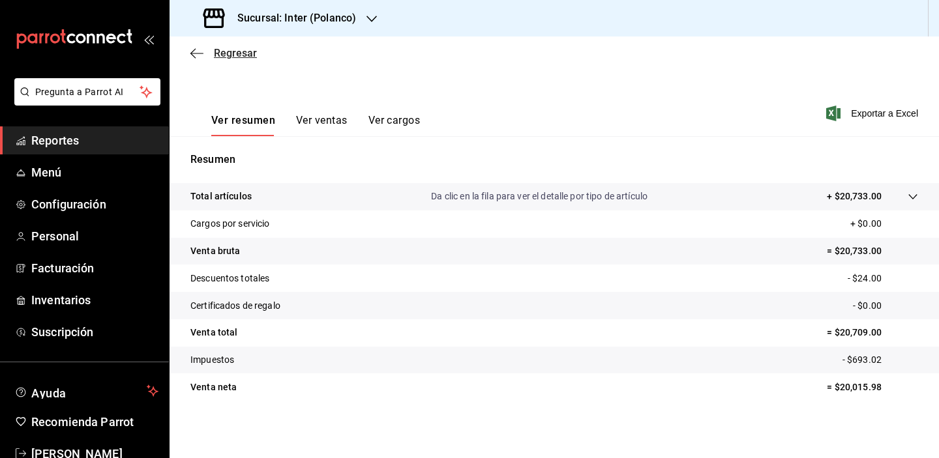 This screenshot has height=458, width=939. What do you see at coordinates (87, 92) in the screenshot?
I see `button: Pregunta a Parrot AI` at bounding box center [87, 92].